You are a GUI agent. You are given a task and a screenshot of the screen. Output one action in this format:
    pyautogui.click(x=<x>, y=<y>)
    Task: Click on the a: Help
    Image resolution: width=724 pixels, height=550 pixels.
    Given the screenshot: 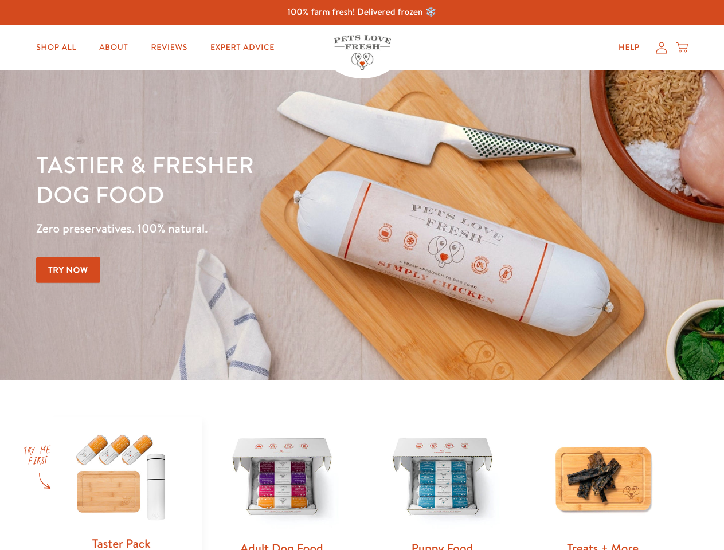 What is the action you would take?
    pyautogui.click(x=628, y=48)
    